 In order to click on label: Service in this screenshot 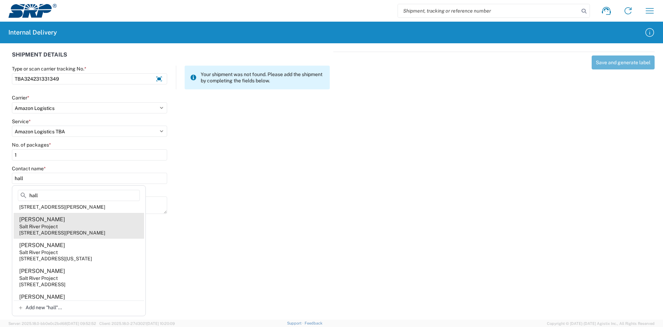, I will do `click(21, 122)`.